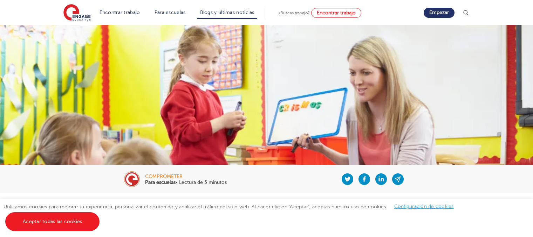 Image resolution: width=533 pixels, height=237 pixels. I want to click on font: Blogs y últimas noticias, so click(227, 12).